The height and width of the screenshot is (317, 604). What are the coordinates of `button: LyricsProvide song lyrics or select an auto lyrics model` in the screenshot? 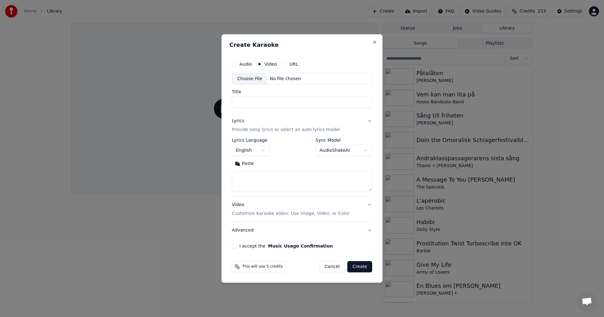 It's located at (302, 126).